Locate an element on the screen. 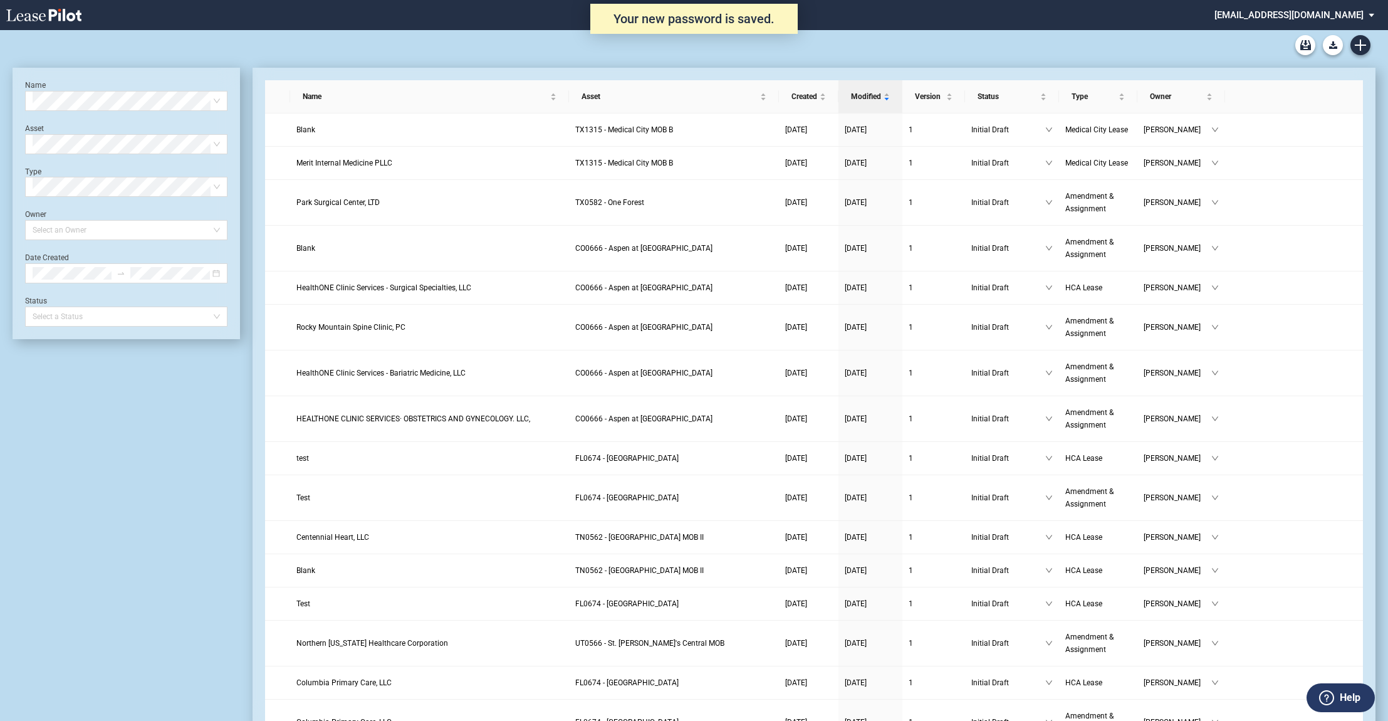  button: Download Blank Form is located at coordinates (1333, 45).